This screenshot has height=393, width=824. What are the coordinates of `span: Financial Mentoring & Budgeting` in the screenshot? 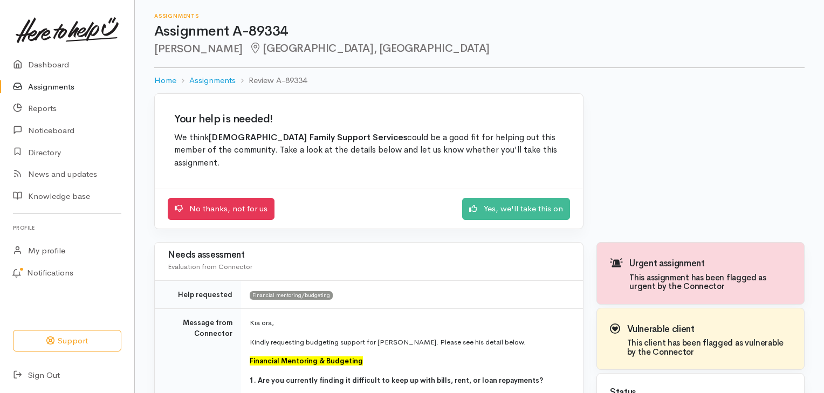 It's located at (306, 361).